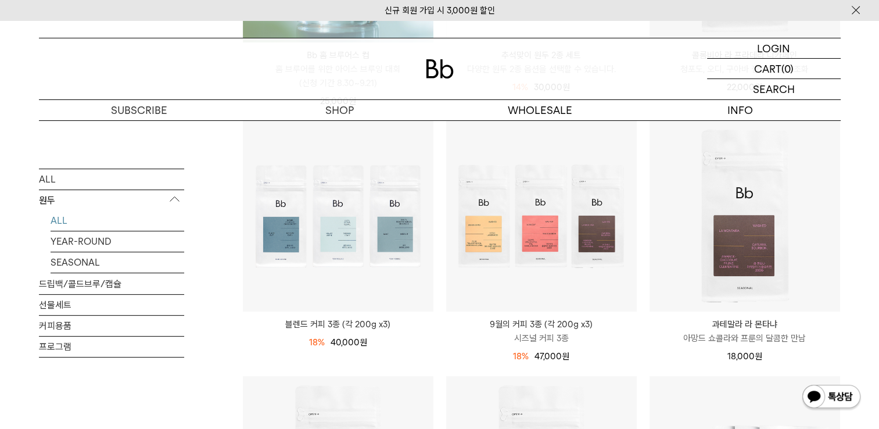 Image resolution: width=879 pixels, height=429 pixels. Describe the element at coordinates (745, 324) in the screenshot. I see `p: 과테말라 라 몬타냐` at that location.